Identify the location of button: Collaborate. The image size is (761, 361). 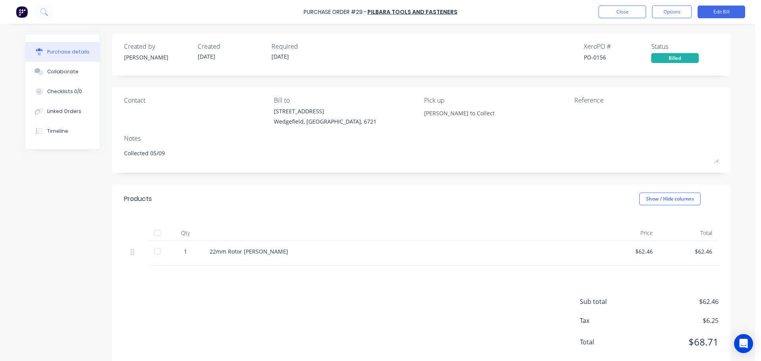
(63, 72).